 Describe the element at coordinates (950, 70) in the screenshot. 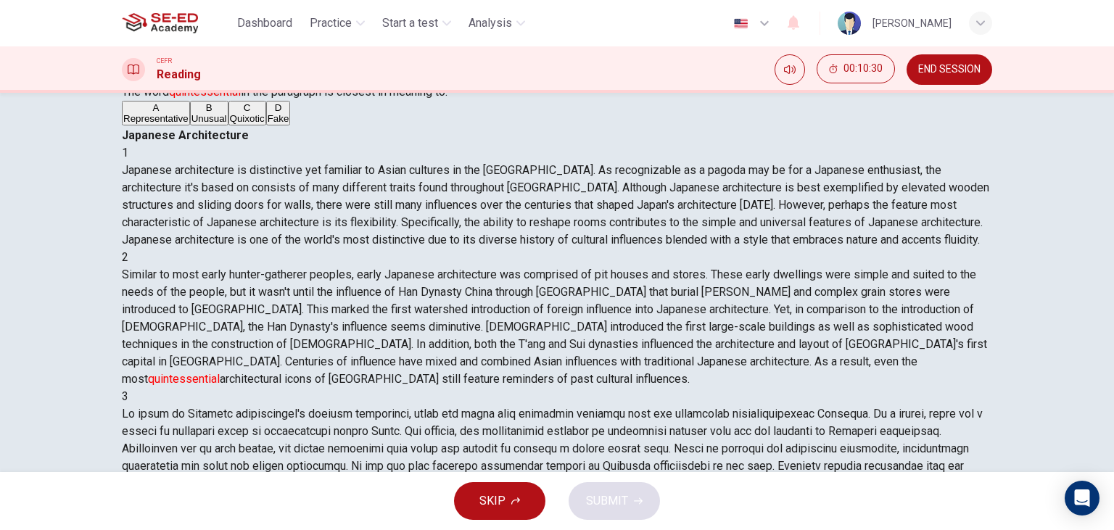

I see `button: END SESSION` at that location.